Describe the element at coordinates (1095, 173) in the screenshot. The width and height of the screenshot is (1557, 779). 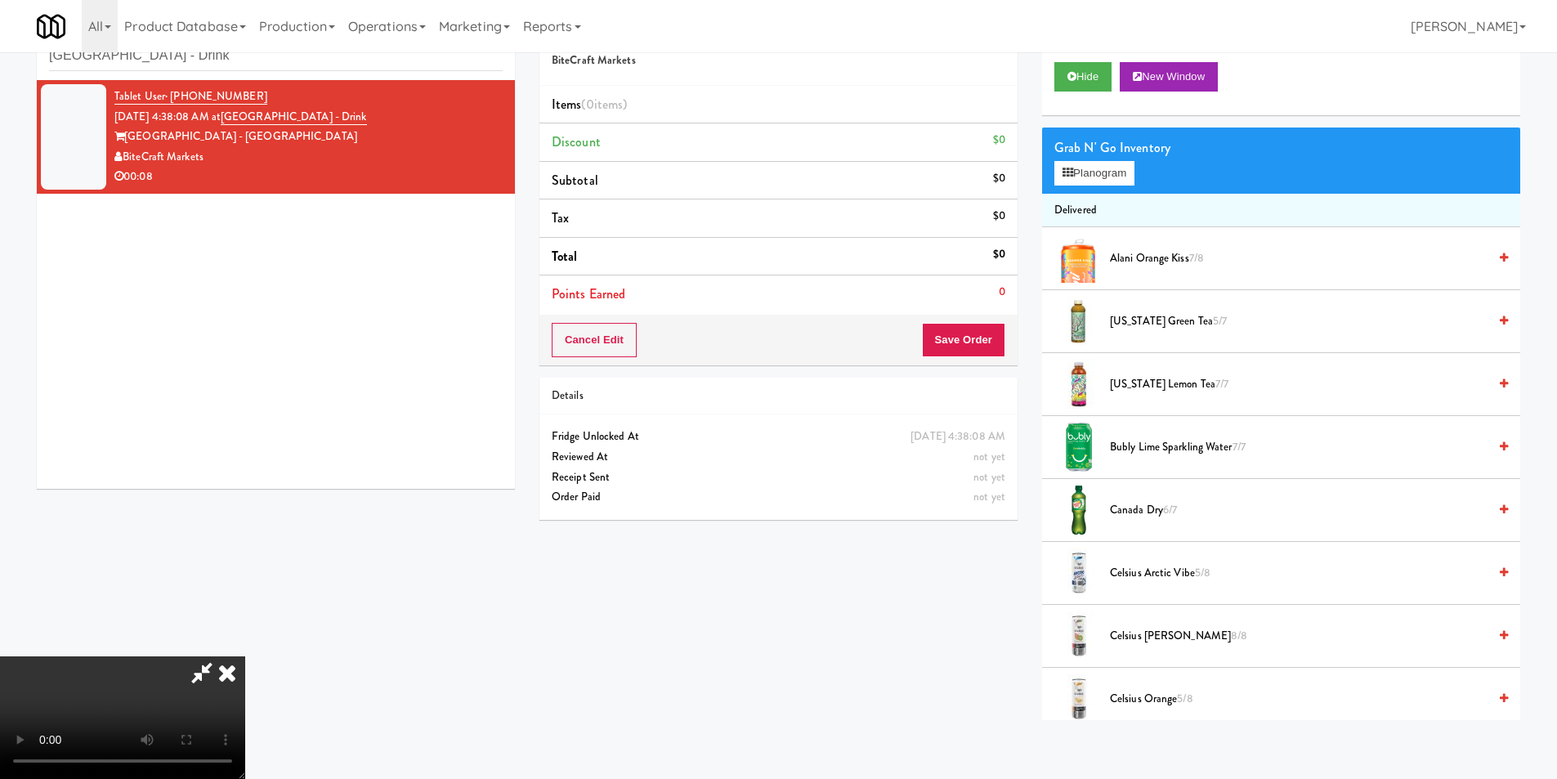
I see `button: Planogram` at that location.